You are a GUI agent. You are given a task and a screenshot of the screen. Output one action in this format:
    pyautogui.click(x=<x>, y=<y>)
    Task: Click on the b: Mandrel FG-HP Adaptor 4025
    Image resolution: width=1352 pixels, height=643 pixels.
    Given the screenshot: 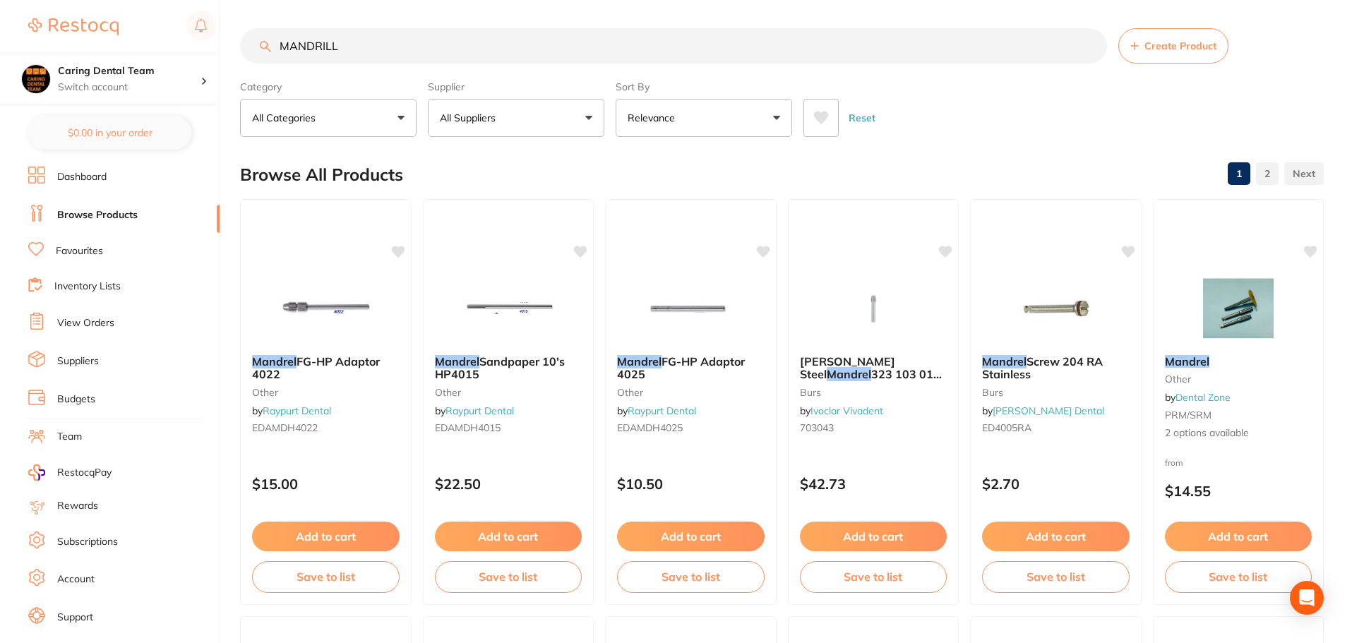 What is the action you would take?
    pyautogui.click(x=691, y=368)
    